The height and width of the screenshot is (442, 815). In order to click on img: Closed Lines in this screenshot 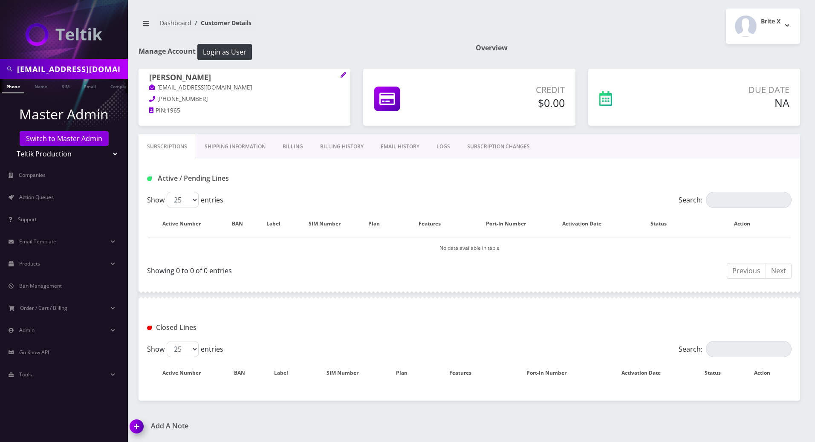, I will do `click(149, 328)`.